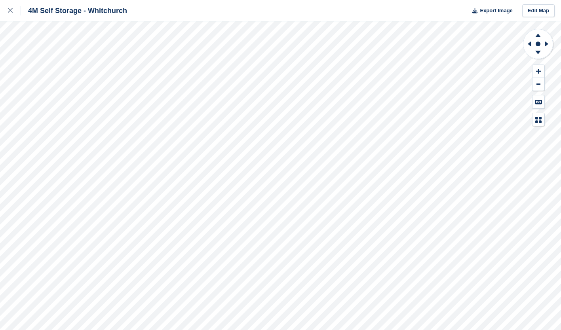 This screenshot has height=330, width=561. I want to click on div: 4M Self Storage - Whitchurch, so click(74, 11).